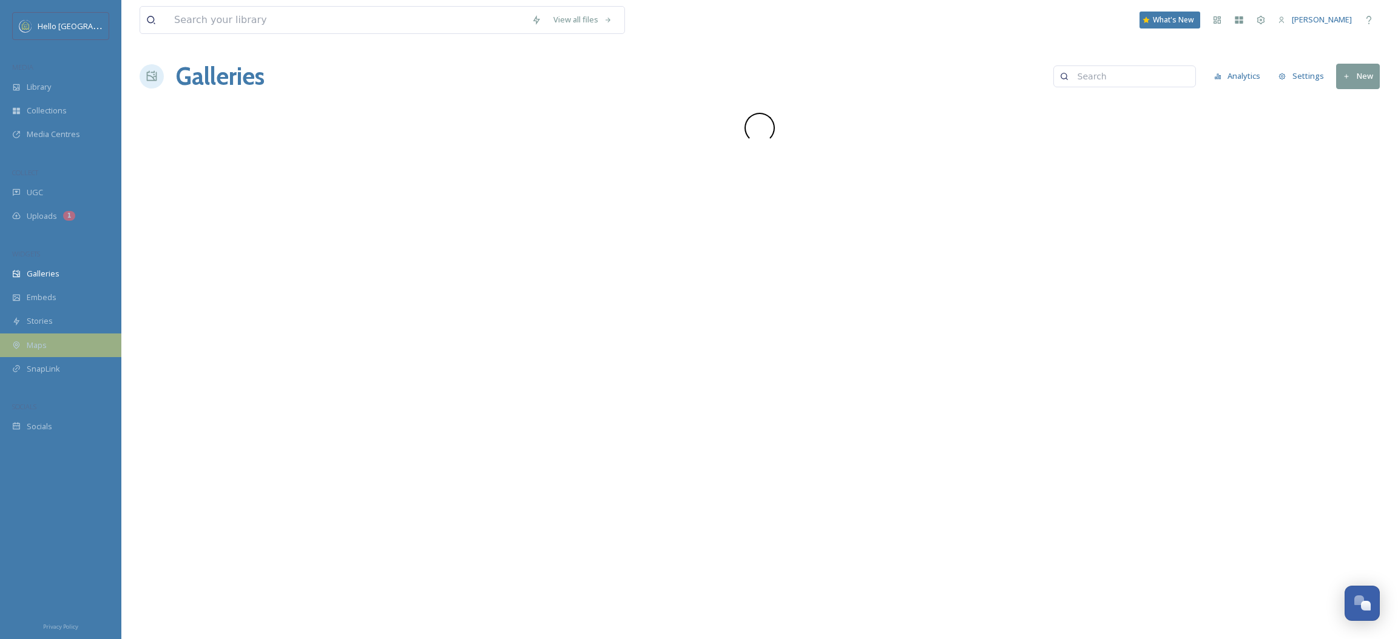  Describe the element at coordinates (36, 345) in the screenshot. I see `span: Maps` at that location.